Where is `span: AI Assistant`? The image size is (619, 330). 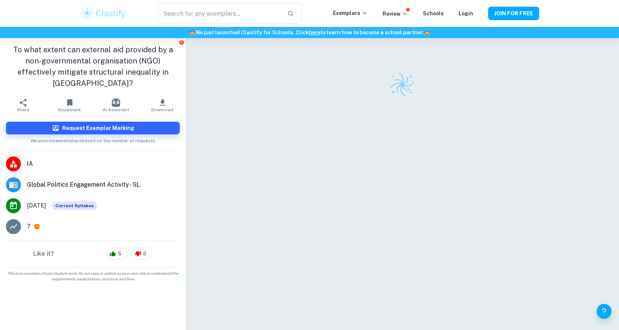
span: AI Assistant is located at coordinates (116, 110).